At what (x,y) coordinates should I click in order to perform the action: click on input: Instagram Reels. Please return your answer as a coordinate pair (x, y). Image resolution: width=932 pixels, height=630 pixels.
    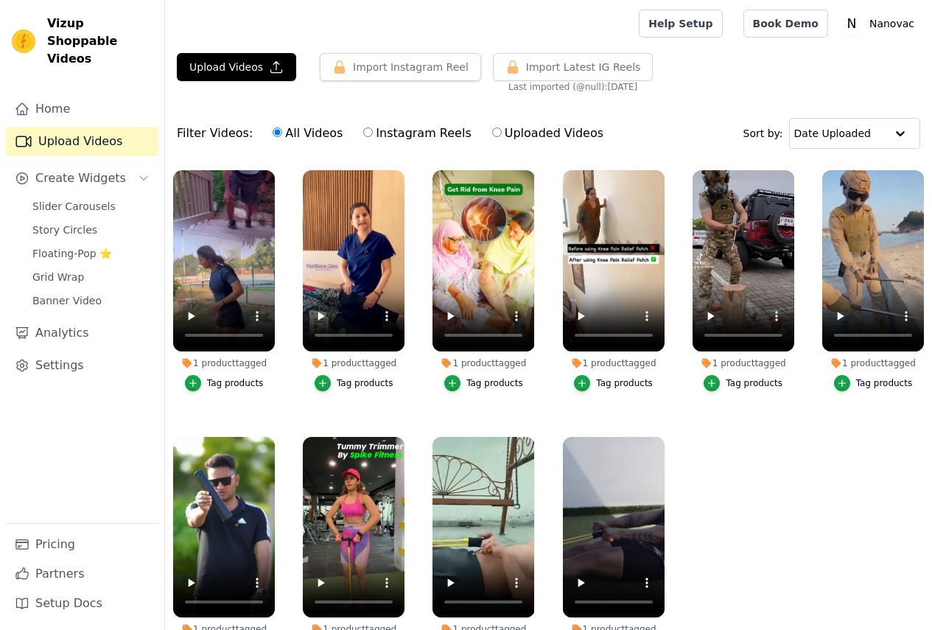
    Looking at the image, I should click on (368, 132).